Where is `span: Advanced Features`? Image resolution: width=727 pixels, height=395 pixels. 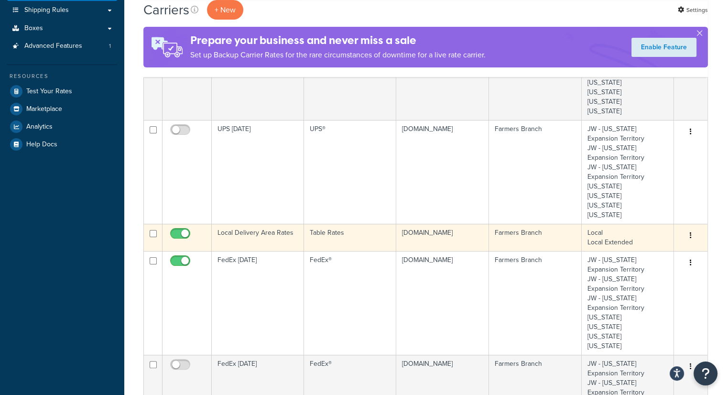
span: Advanced Features is located at coordinates (53, 46).